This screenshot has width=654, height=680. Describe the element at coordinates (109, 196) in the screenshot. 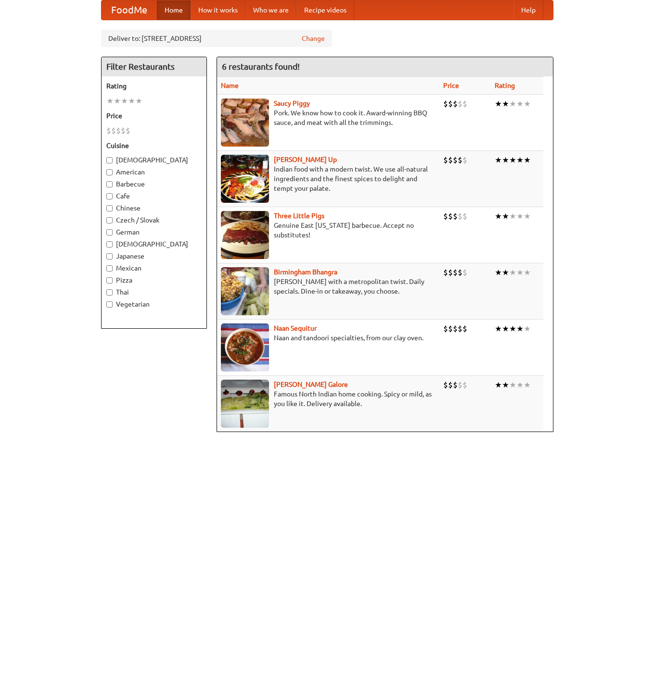

I see `input: Cafe` at that location.